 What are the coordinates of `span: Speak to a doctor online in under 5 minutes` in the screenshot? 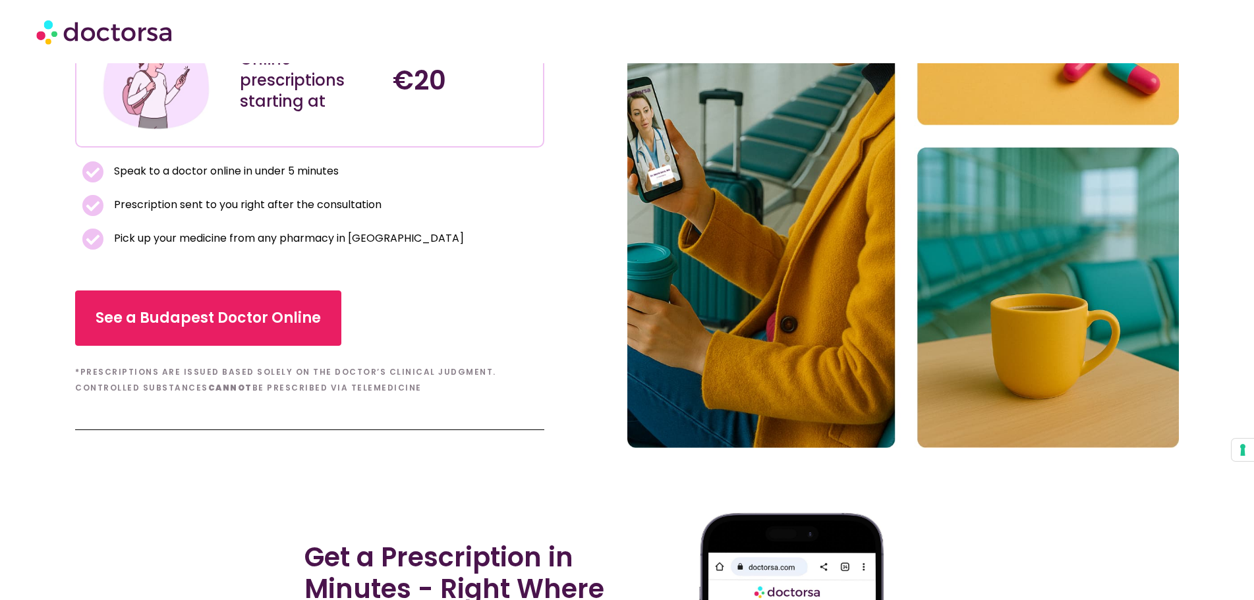 It's located at (225, 171).